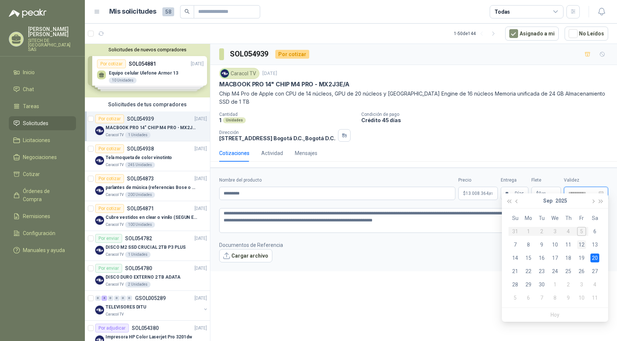 This screenshot has width=617, height=341. What do you see at coordinates (42, 106) in the screenshot?
I see `a: Tareas` at bounding box center [42, 106].